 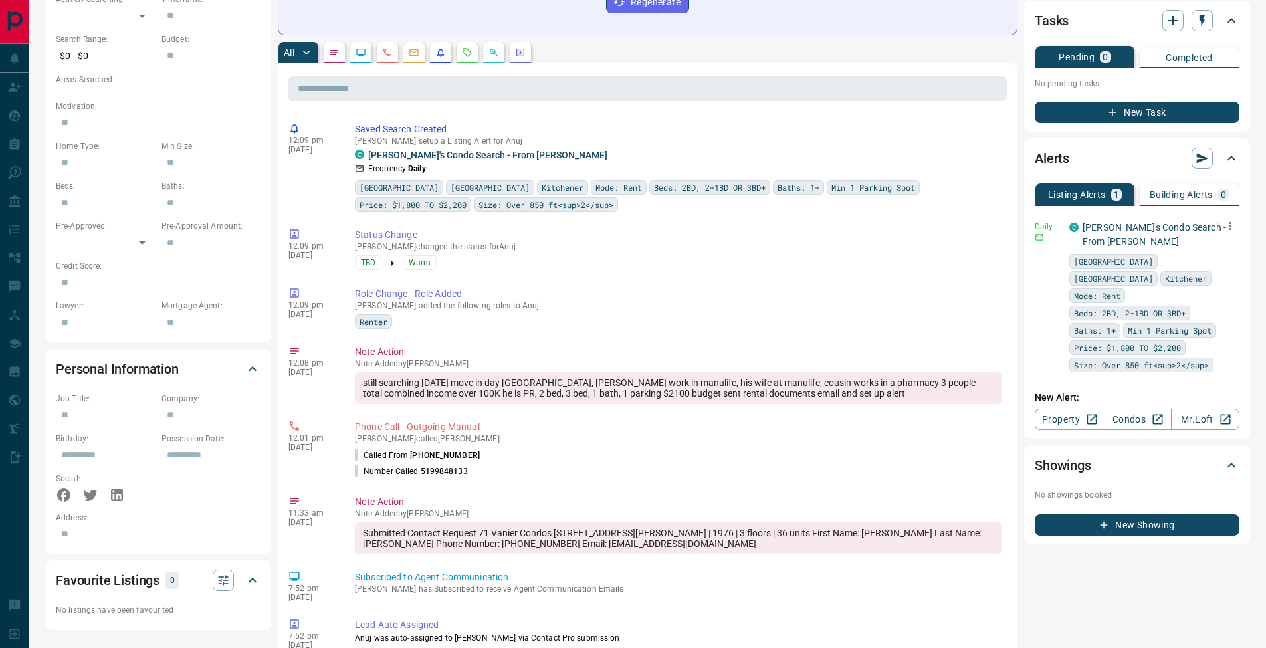 What do you see at coordinates (1137, 84) in the screenshot?
I see `p: No pending tasks` at bounding box center [1137, 84].